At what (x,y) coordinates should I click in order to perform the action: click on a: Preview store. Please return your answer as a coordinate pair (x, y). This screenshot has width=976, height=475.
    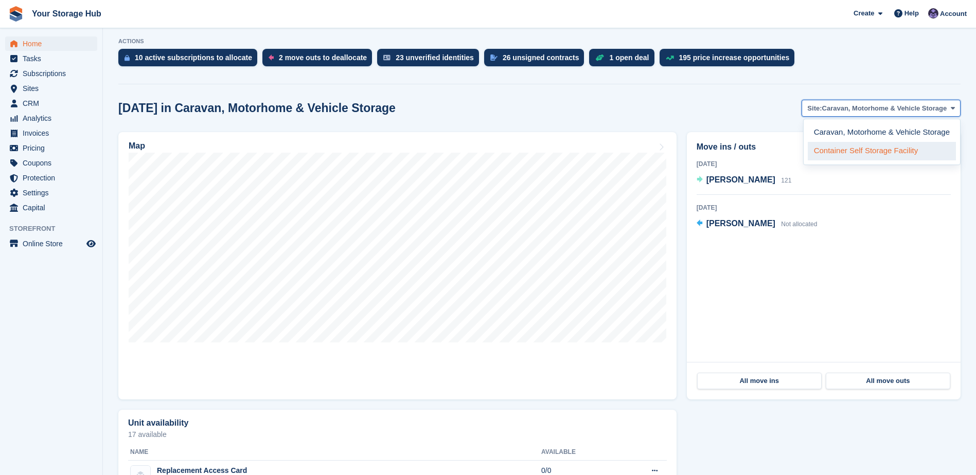
    Looking at the image, I should click on (91, 244).